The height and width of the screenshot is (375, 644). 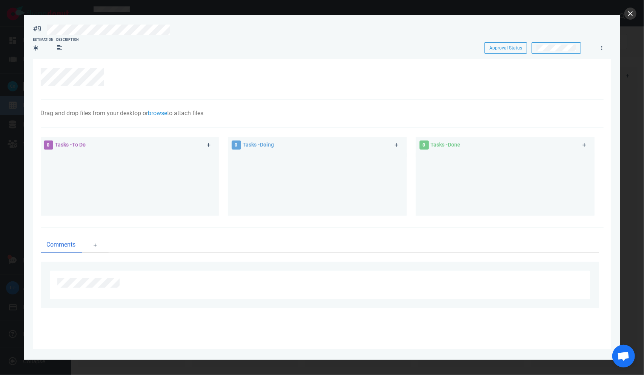 I want to click on a: browse, so click(x=158, y=113).